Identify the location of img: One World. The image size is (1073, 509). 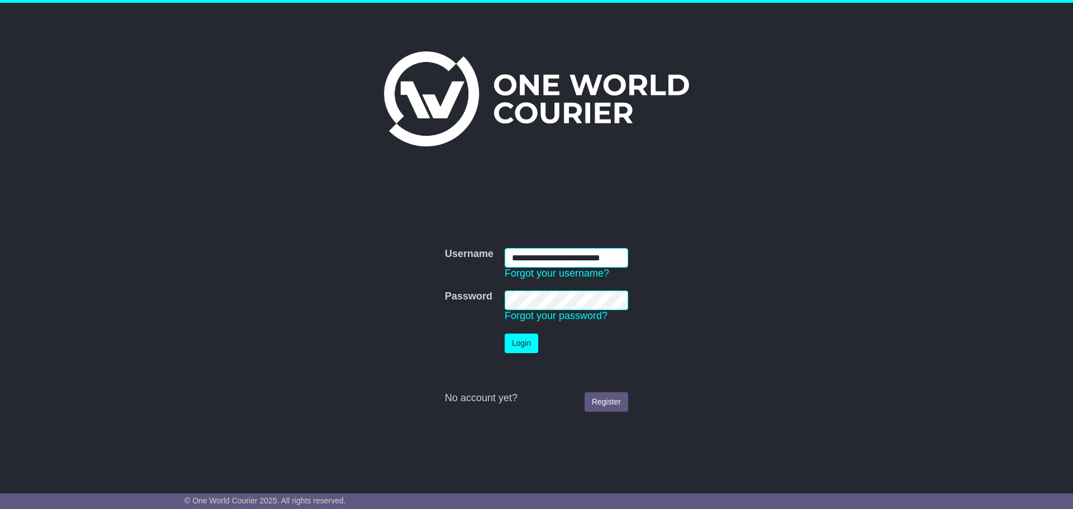
(537, 99).